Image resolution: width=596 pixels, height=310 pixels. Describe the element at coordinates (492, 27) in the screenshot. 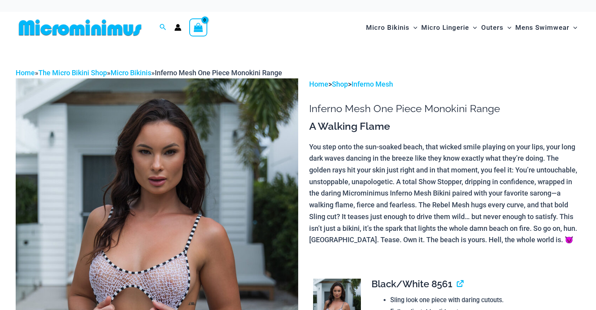

I see `span: Outers` at that location.